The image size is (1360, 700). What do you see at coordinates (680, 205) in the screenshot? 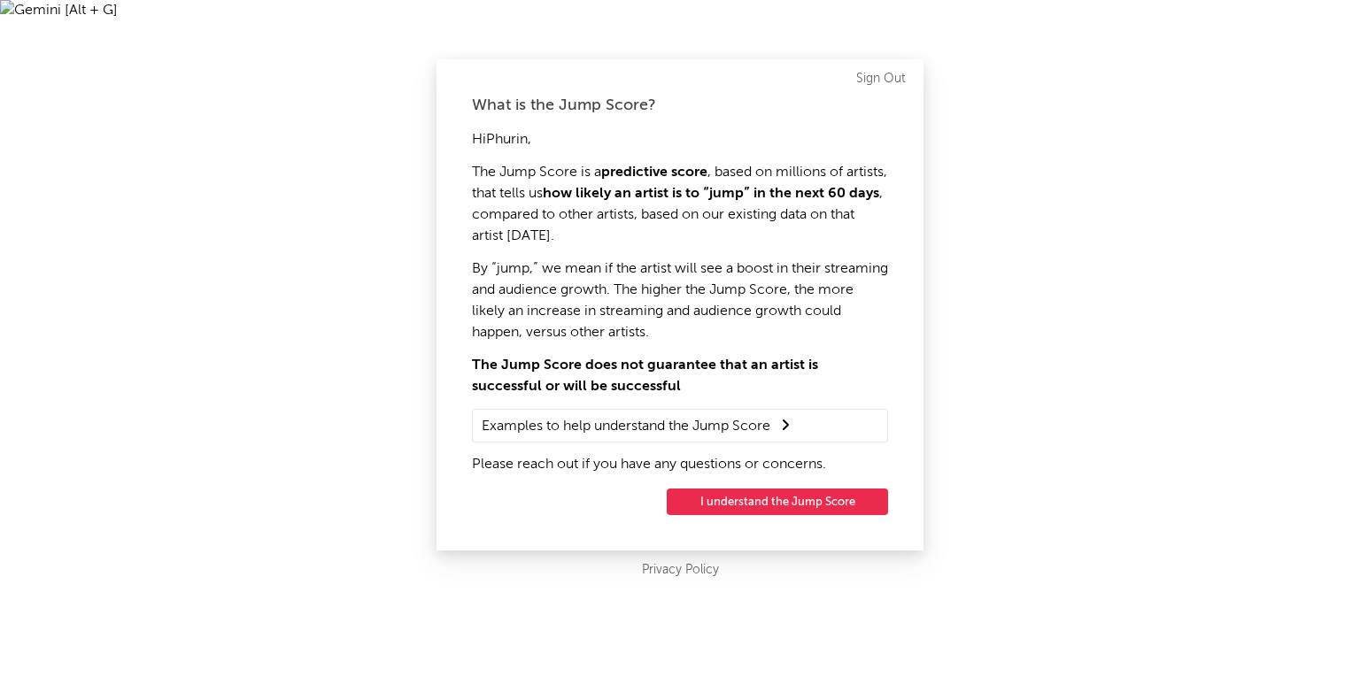
I see `p: The Jump Score is a , based on millions of artists, that tells us , compared to other artists, ba...` at bounding box center [680, 205].